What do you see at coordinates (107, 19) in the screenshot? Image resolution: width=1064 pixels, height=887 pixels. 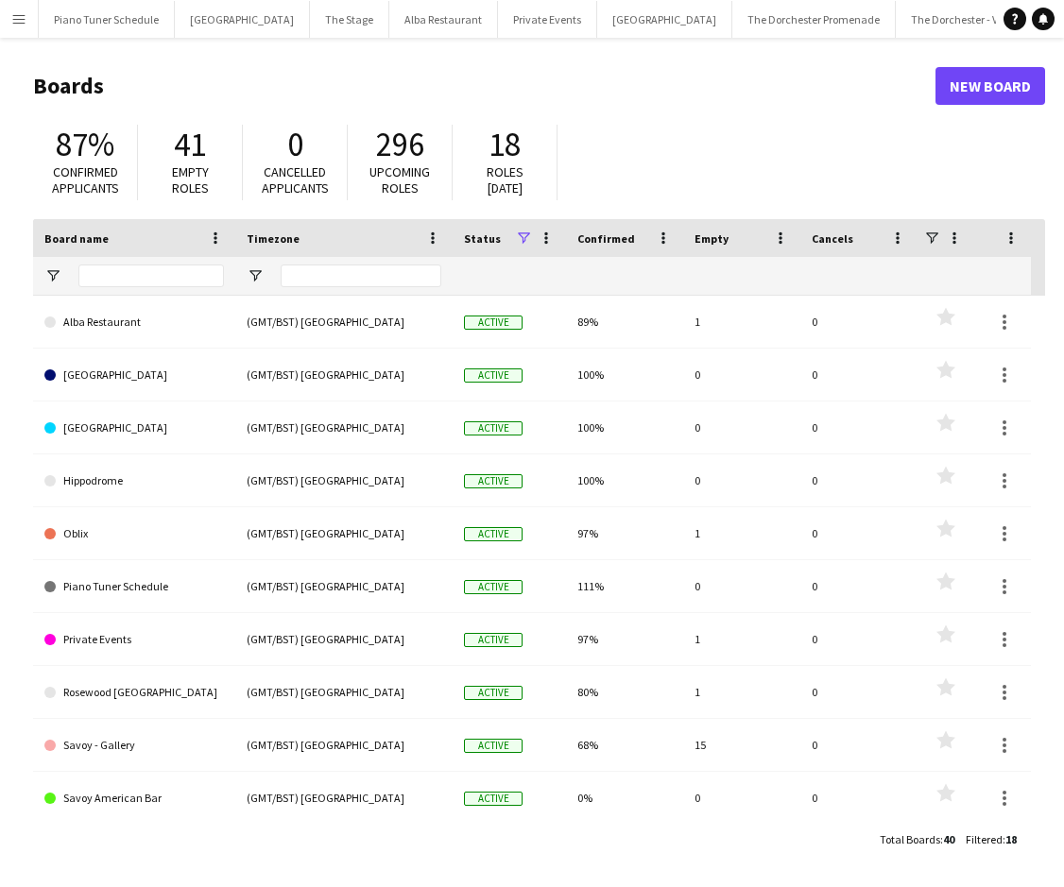 I see `button: Piano Tuner Schedule` at bounding box center [107, 19].